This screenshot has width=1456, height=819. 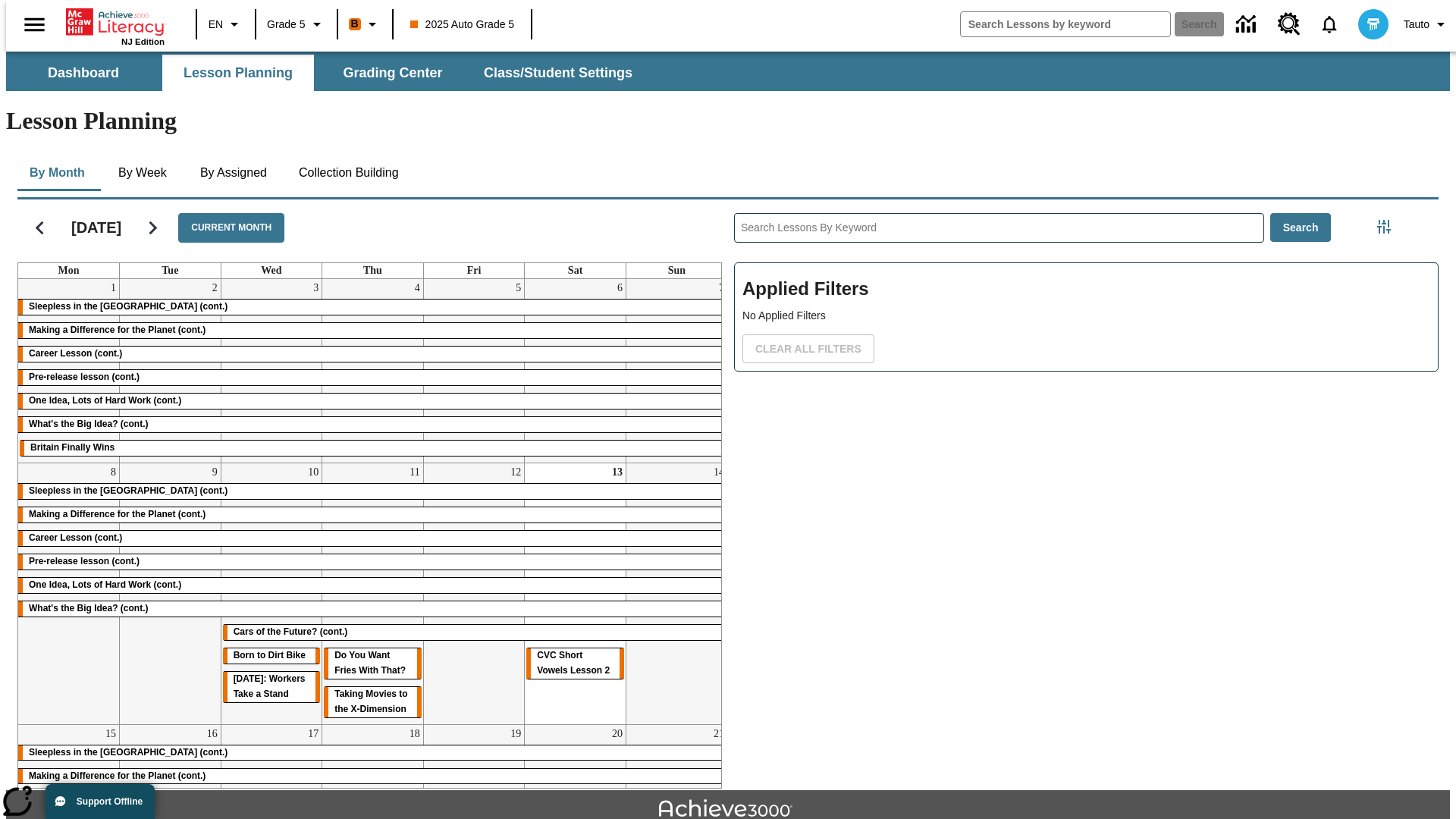 What do you see at coordinates (372, 702) in the screenshot?
I see `div: Taking Movies to the X-Dimension` at bounding box center [372, 702].